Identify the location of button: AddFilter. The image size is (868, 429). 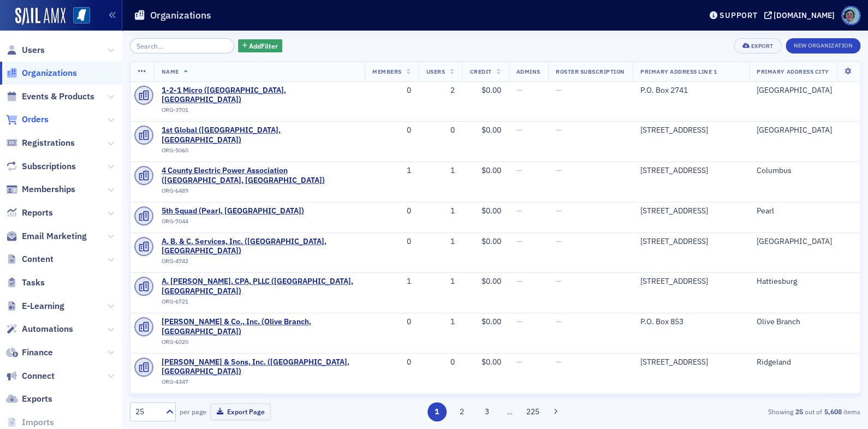
(260, 46).